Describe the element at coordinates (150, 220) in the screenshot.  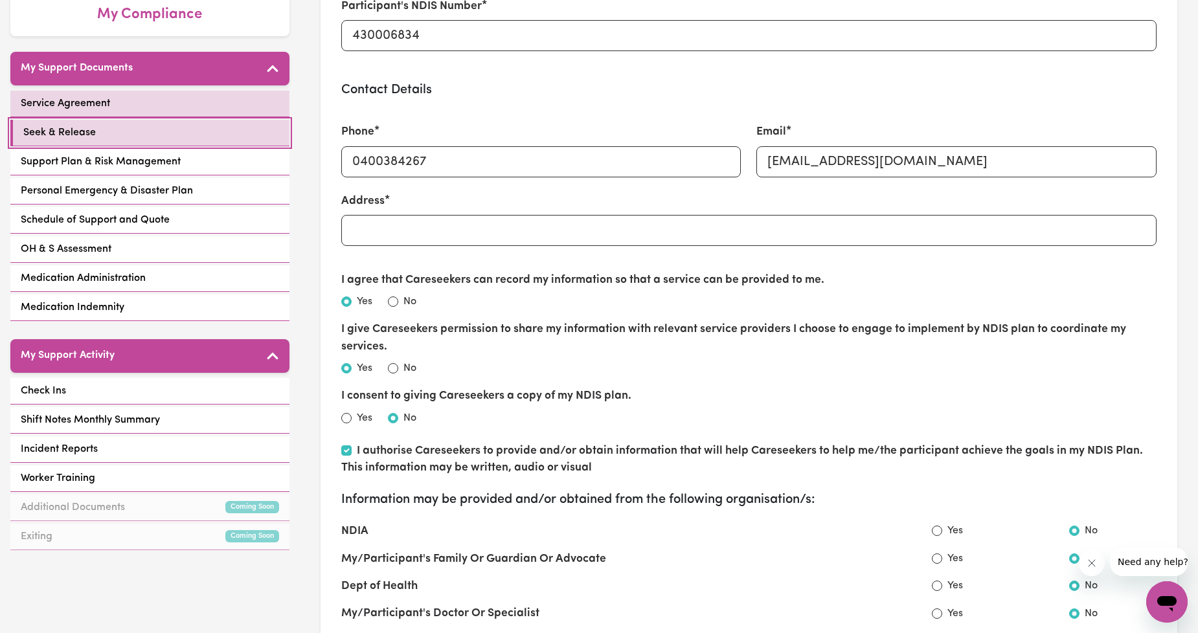
I see `a: Schedule of Support and Quote` at that location.